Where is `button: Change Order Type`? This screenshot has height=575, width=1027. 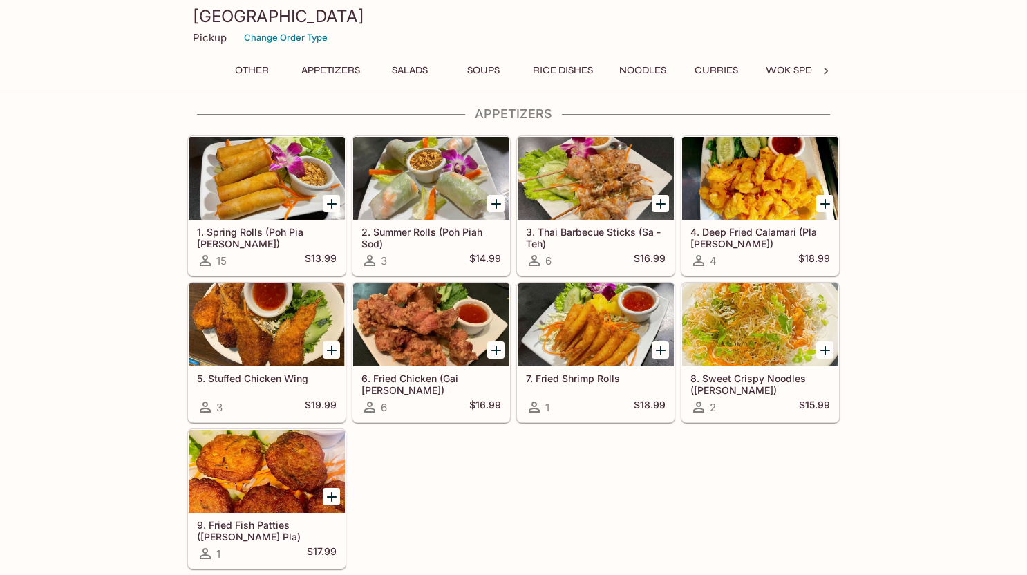 button: Change Order Type is located at coordinates (285, 37).